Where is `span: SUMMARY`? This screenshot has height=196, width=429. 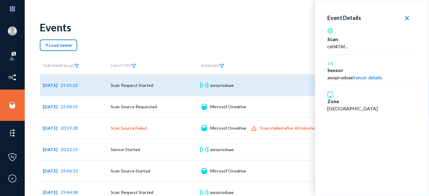 span: SUMMARY is located at coordinates (213, 65).